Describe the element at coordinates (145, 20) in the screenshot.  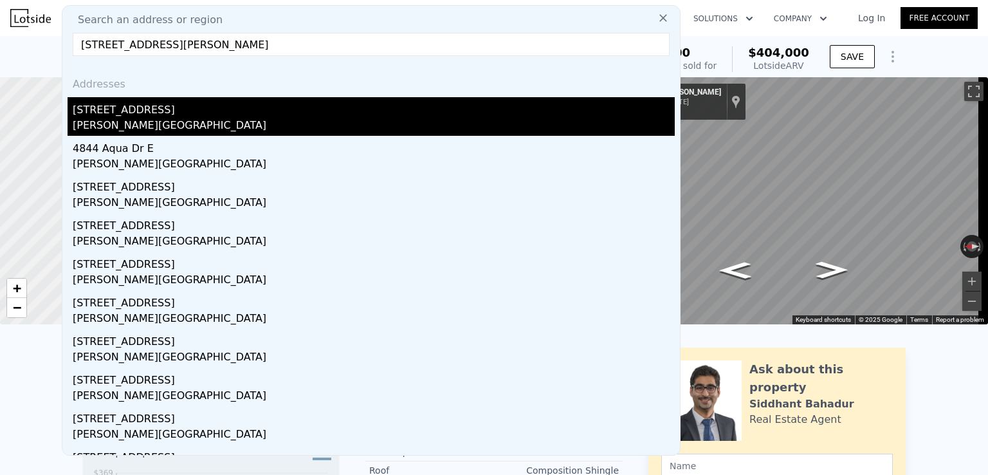
I see `span: Search an address or region` at that location.